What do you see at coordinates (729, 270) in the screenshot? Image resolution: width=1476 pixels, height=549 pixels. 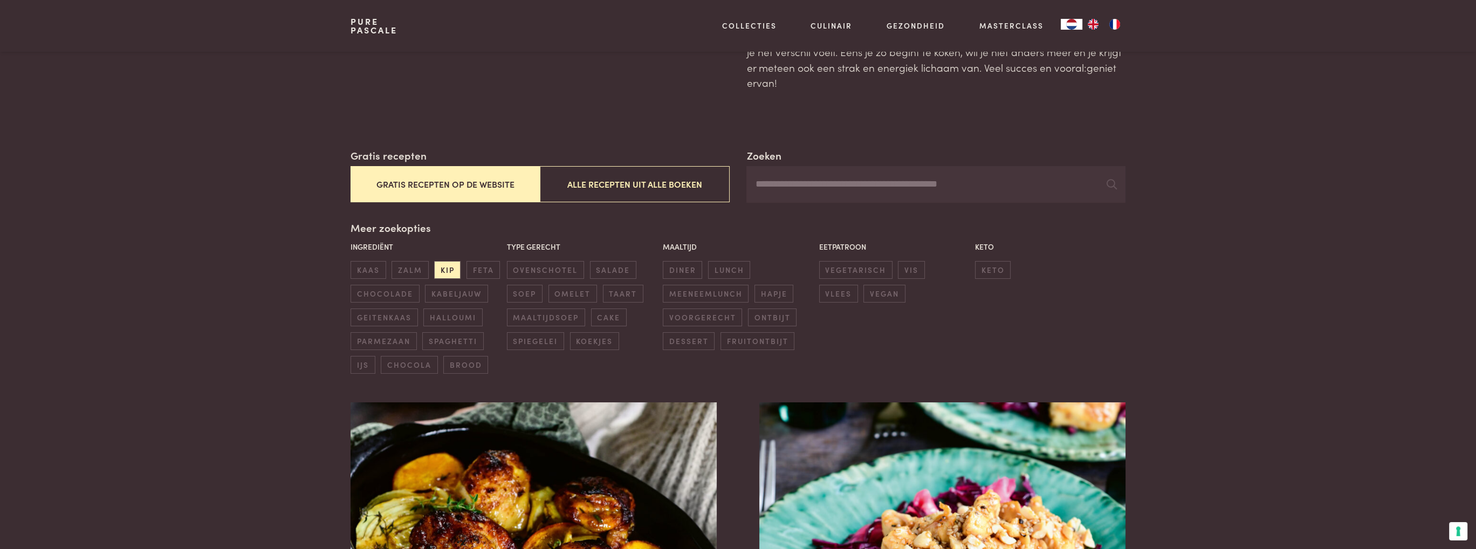 I see `span: lunch` at bounding box center [729, 270].